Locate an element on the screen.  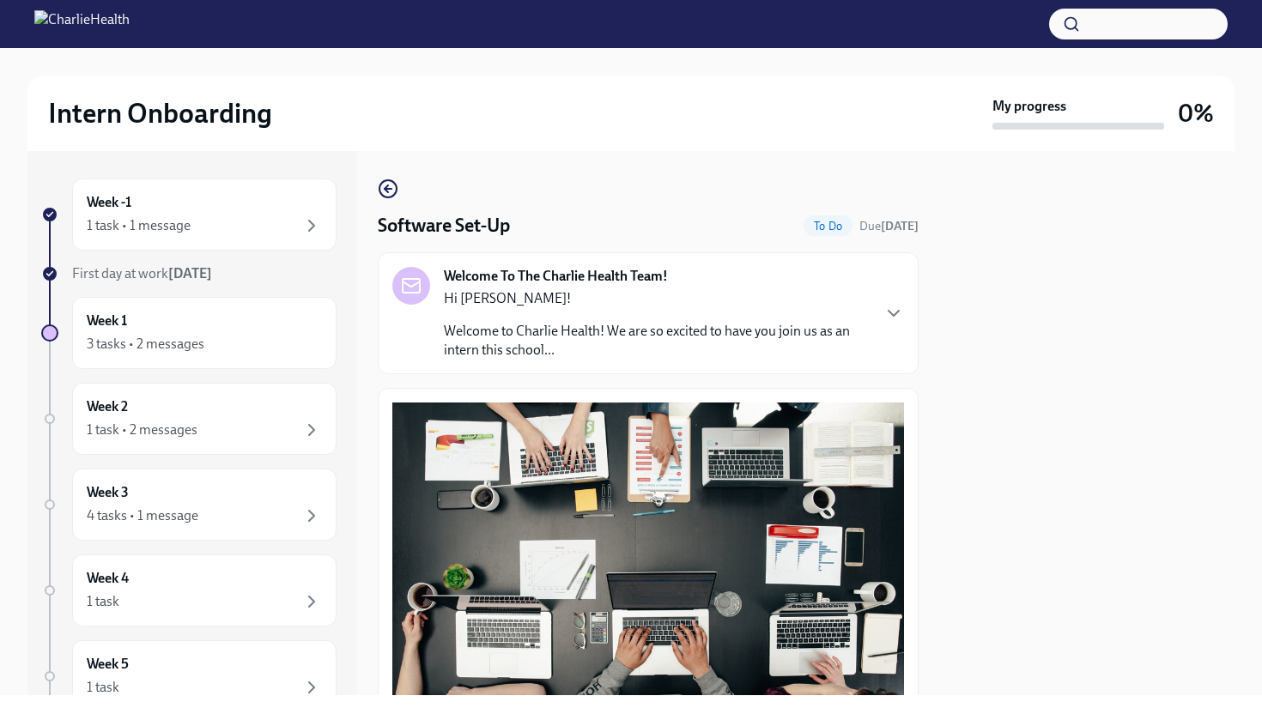
h3: 0% is located at coordinates (1196, 113).